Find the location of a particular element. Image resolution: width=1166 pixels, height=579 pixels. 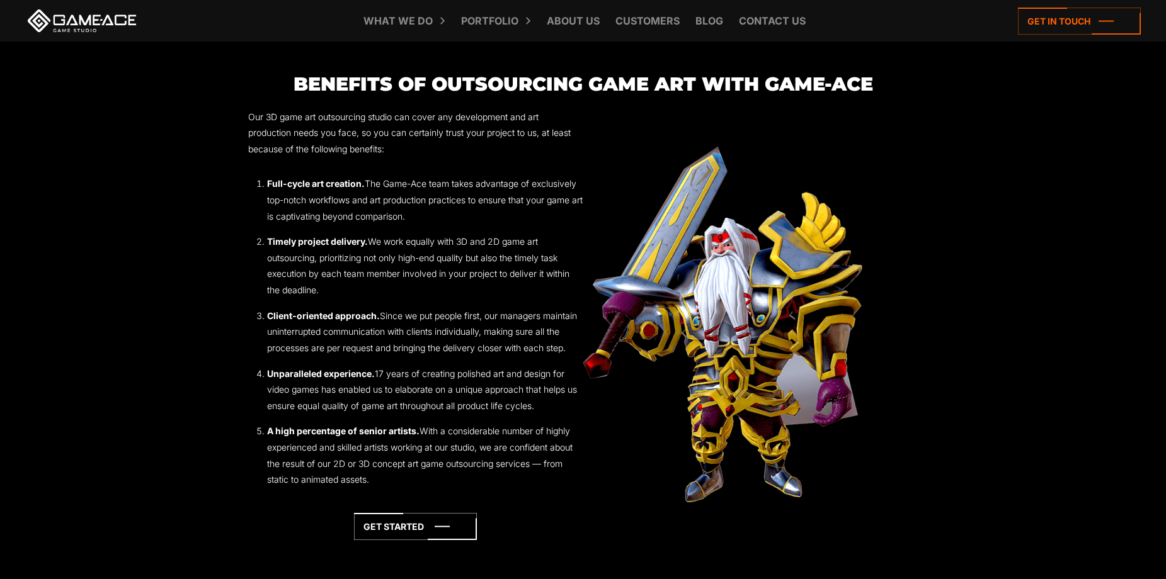

li: 17 years of creating polished art and design for video games has enabled us to elaborate on a uni... is located at coordinates (425, 390).